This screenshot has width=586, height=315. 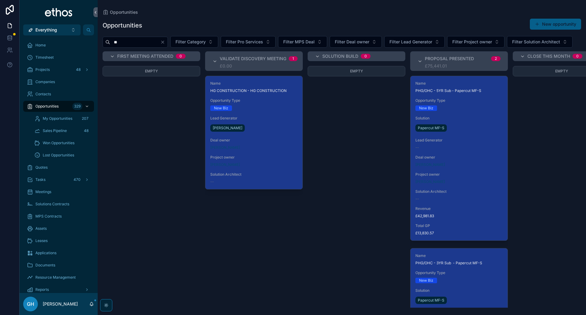 I want to click on a: Assets, so click(x=59, y=228).